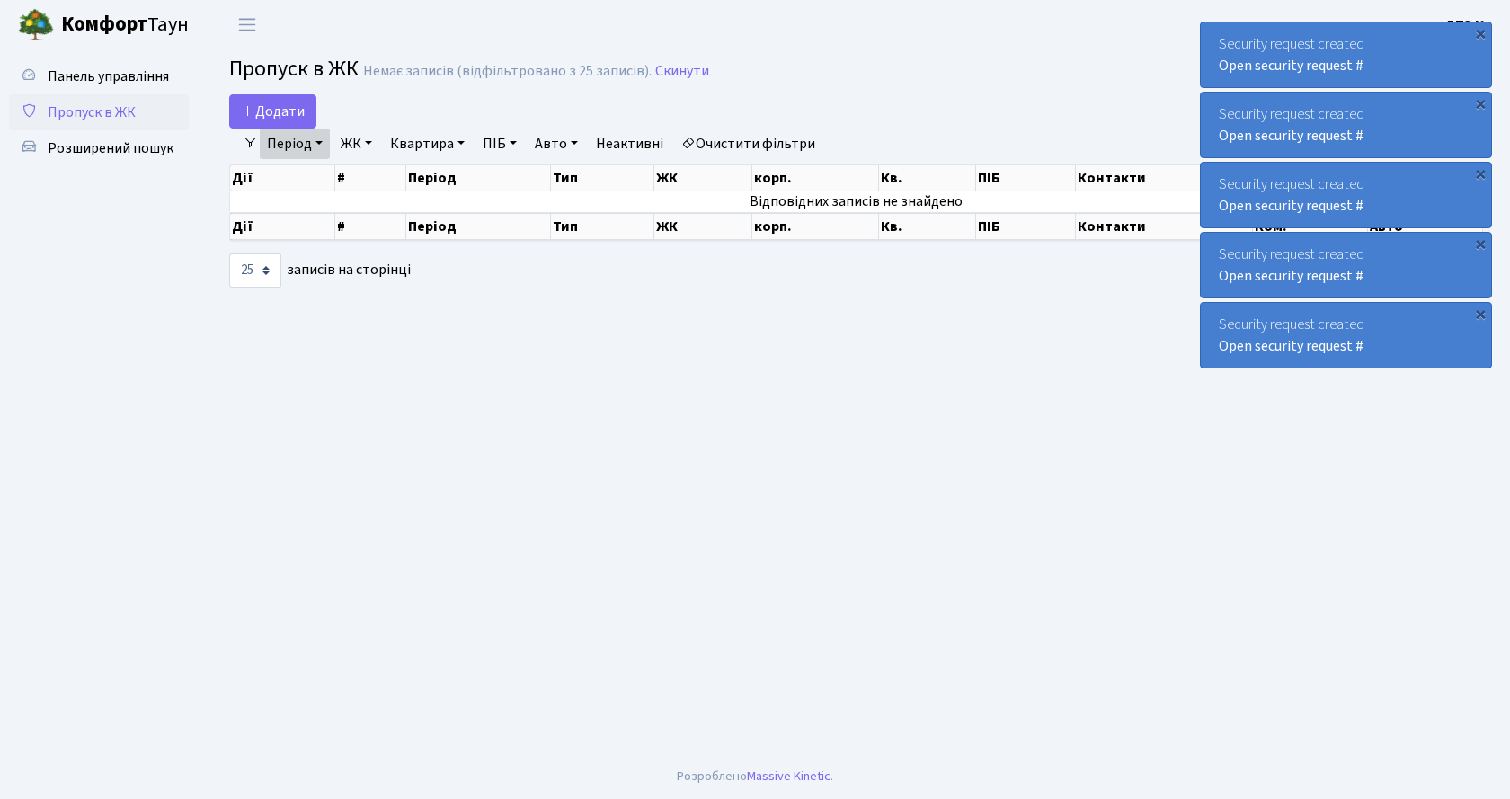  What do you see at coordinates (99, 112) in the screenshot?
I see `a: Пропуск в ЖК` at bounding box center [99, 112].